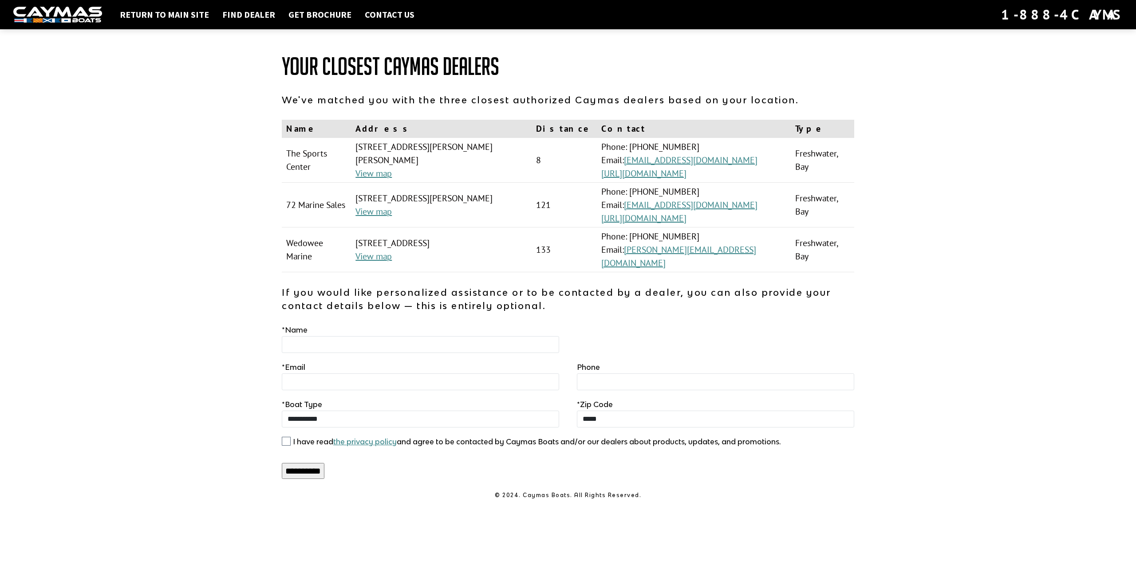 This screenshot has height=584, width=1136. What do you see at coordinates (568, 67) in the screenshot?
I see `h1: Your Closest Caymas Dealers` at bounding box center [568, 67].